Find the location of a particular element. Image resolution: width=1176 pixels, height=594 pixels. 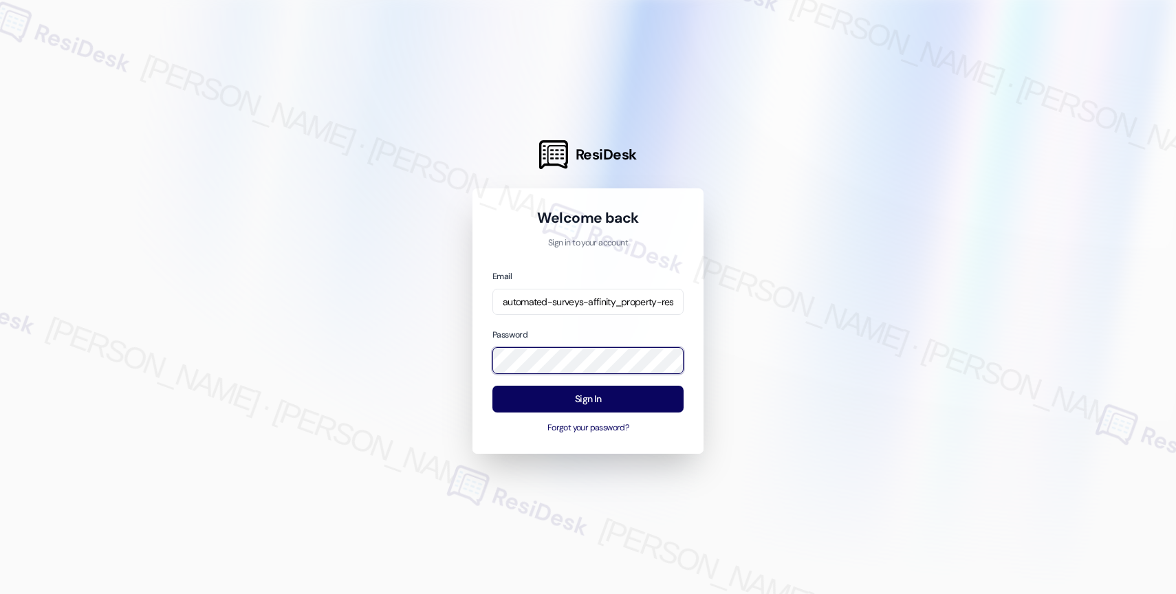

span: ResiDesk is located at coordinates (606, 155).